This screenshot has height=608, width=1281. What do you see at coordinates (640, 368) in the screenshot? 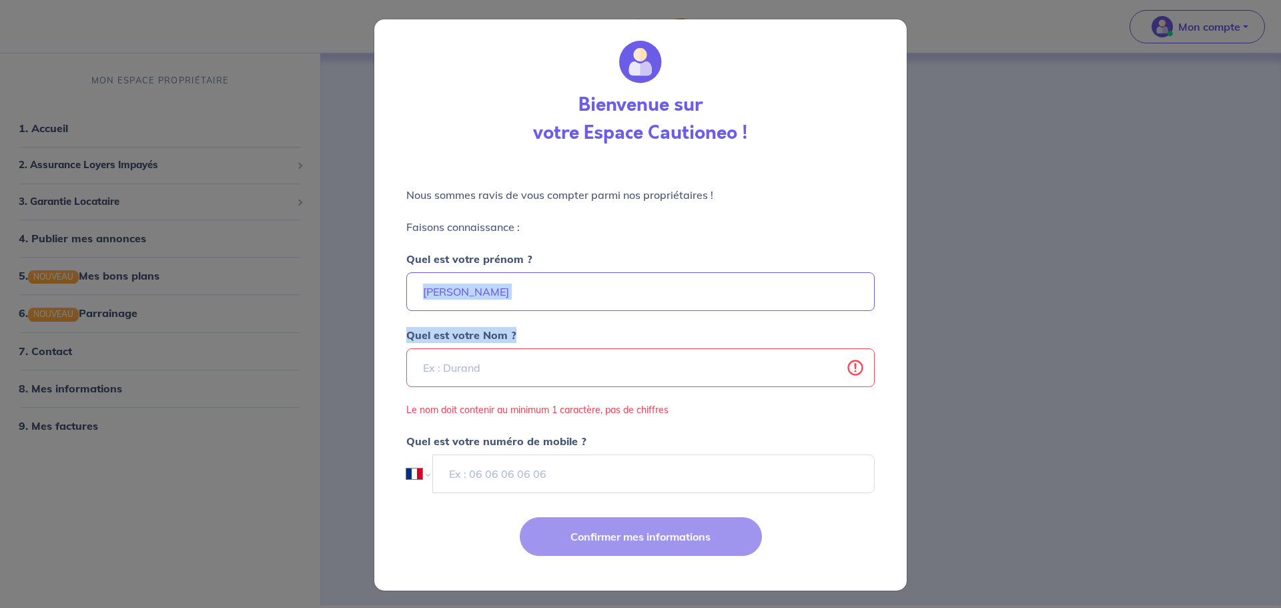
I see `input: Ex : Durand` at bounding box center [640, 368].